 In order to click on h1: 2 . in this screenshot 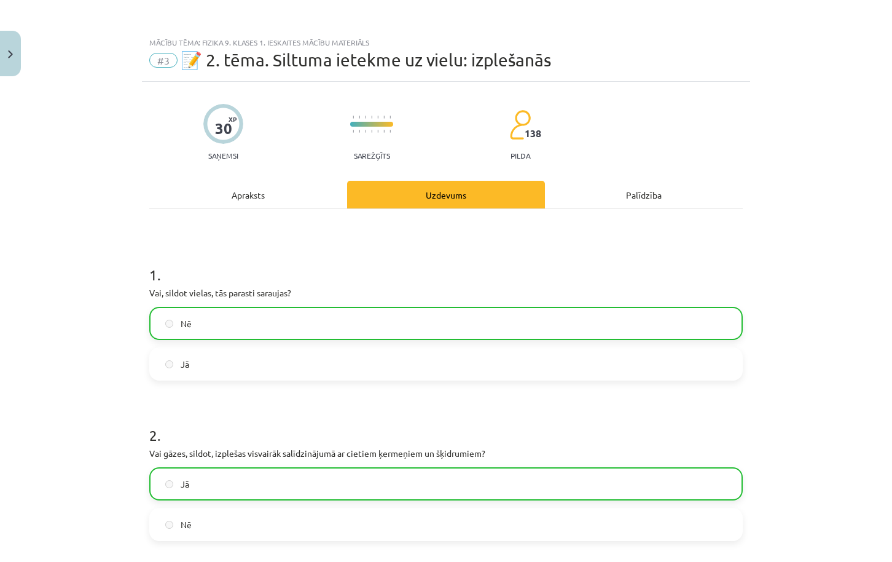, I will do `click(446, 424)`.